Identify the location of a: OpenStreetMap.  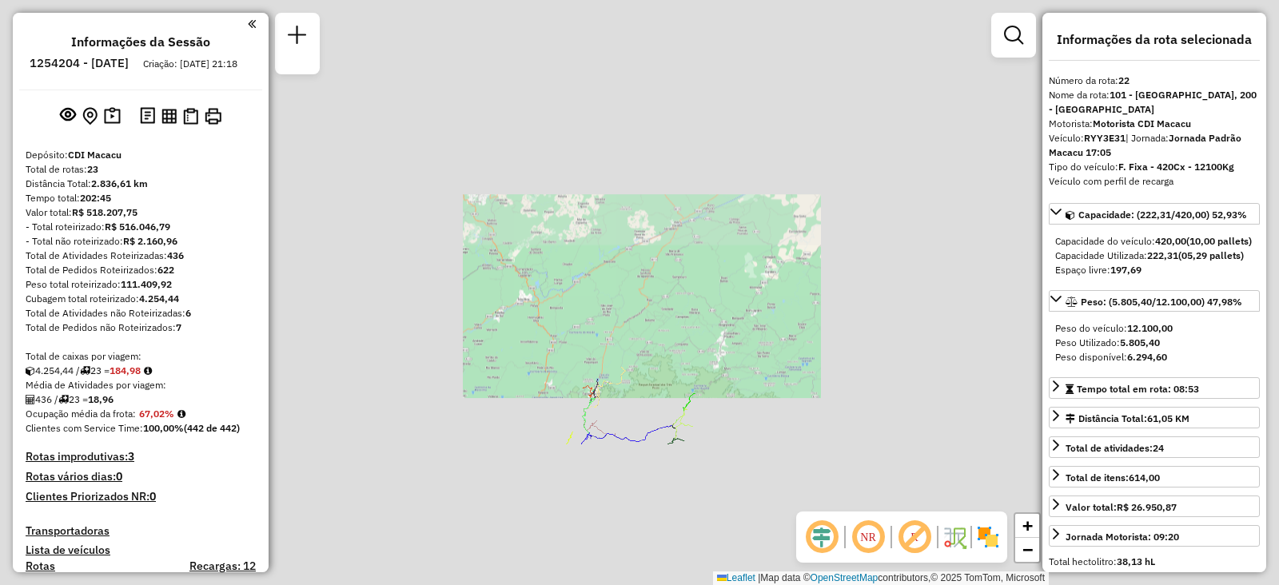
(844, 578).